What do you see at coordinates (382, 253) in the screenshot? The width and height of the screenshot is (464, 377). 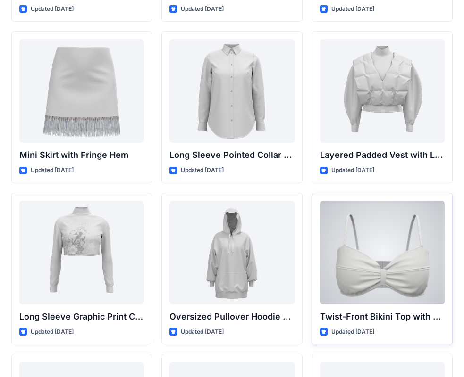 I see `a: Twist-Front Bikini Top with Thin Straps` at bounding box center [382, 253].